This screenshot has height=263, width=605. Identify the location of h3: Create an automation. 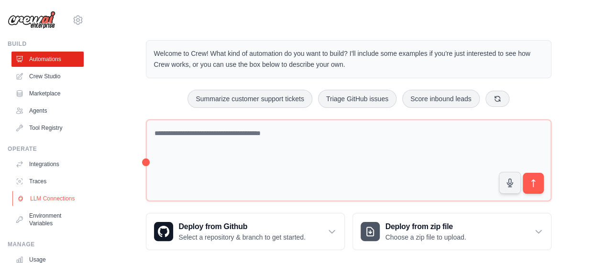
(496, 195).